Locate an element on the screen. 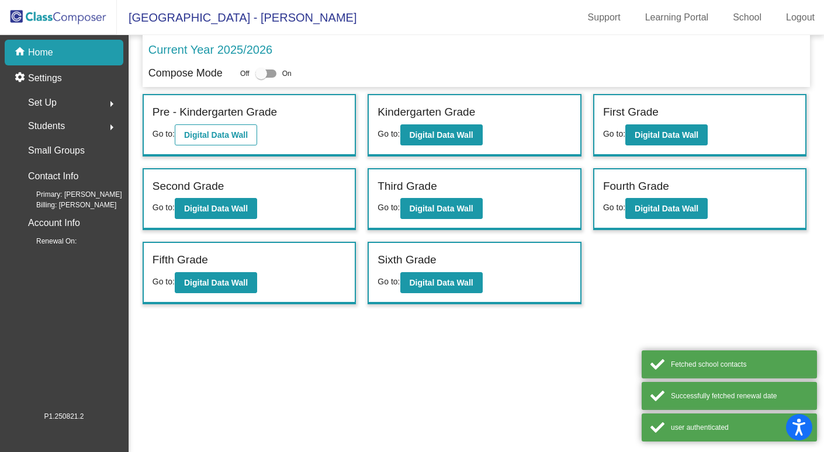  div: user authenticated is located at coordinates (739, 428).